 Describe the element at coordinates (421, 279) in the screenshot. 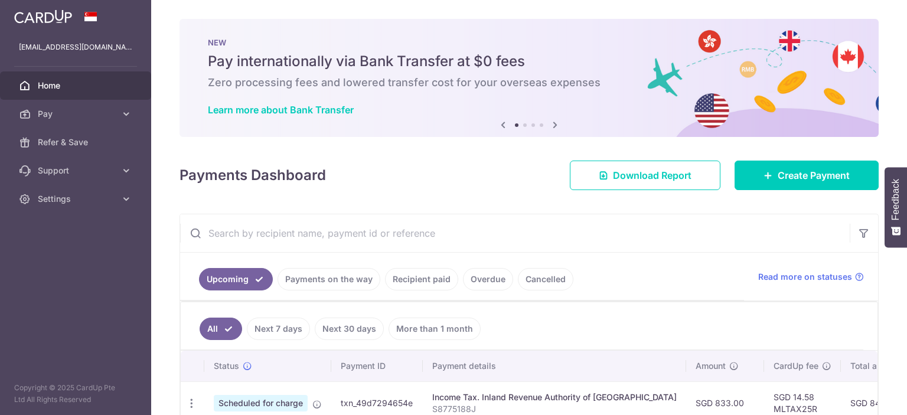

I see `a: Recipient paid` at that location.